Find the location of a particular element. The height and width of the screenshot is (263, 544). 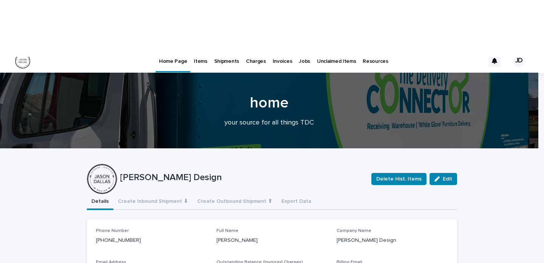

img: 8TZ_0E6drjieAJj2KNlmM9Sk0crcdqCjSehAeottNaY is located at coordinates (23, 61).